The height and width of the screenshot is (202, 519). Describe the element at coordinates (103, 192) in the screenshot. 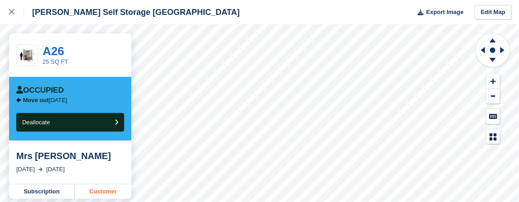

I see `a: Customer` at that location.